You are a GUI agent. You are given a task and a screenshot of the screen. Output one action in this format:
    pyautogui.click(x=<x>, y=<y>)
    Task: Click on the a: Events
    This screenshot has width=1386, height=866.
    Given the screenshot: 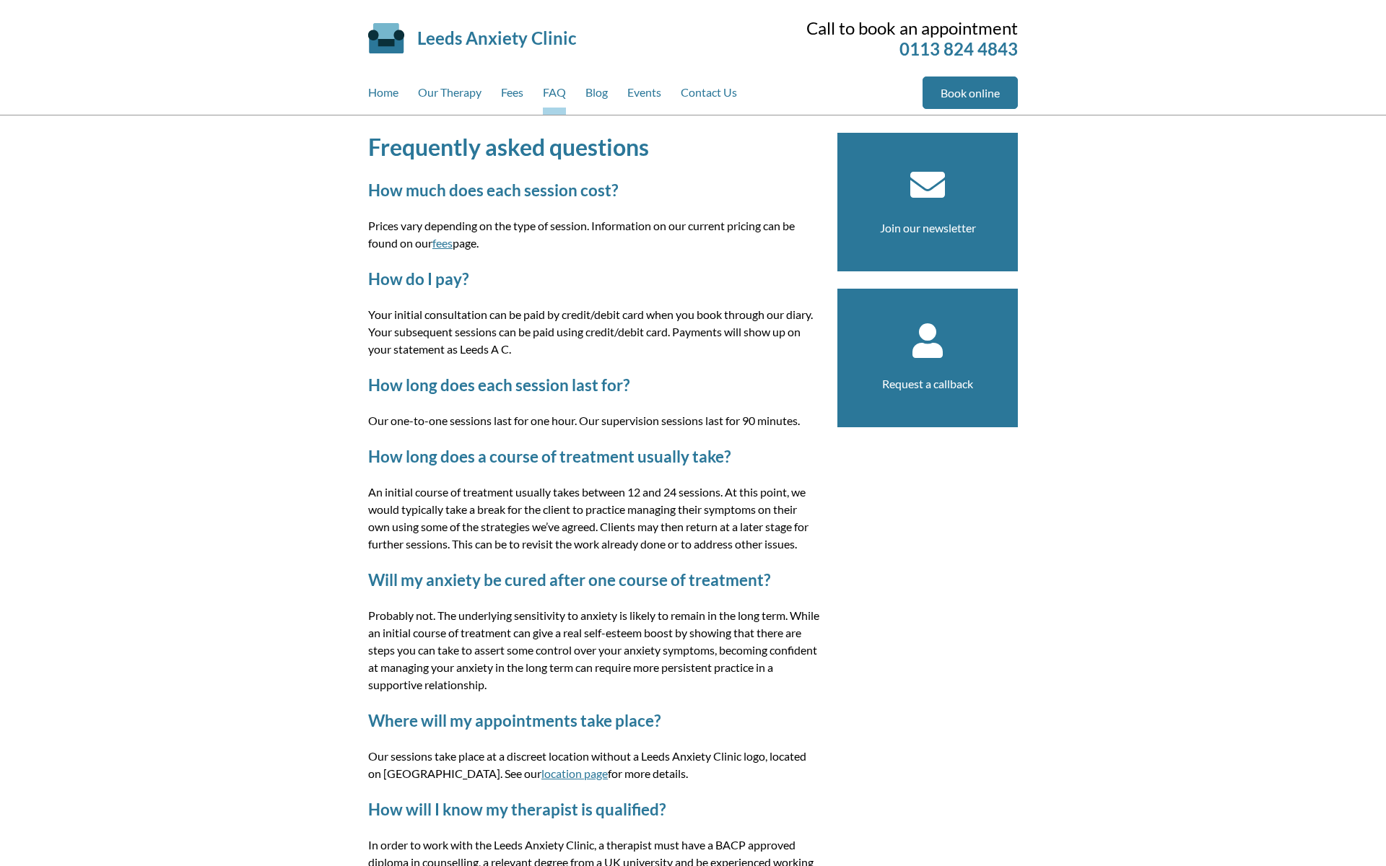 What is the action you would take?
    pyautogui.click(x=644, y=95)
    